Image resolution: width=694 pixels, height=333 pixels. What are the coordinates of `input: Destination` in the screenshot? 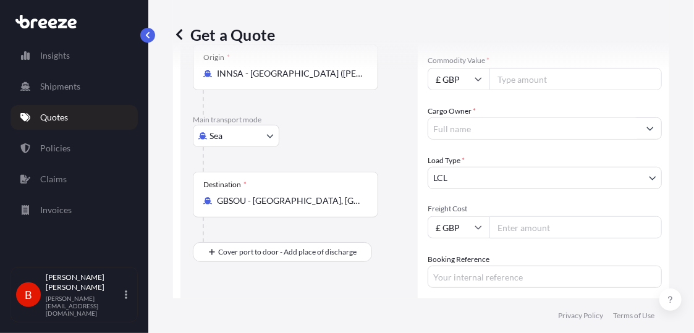 It's located at (290, 201).